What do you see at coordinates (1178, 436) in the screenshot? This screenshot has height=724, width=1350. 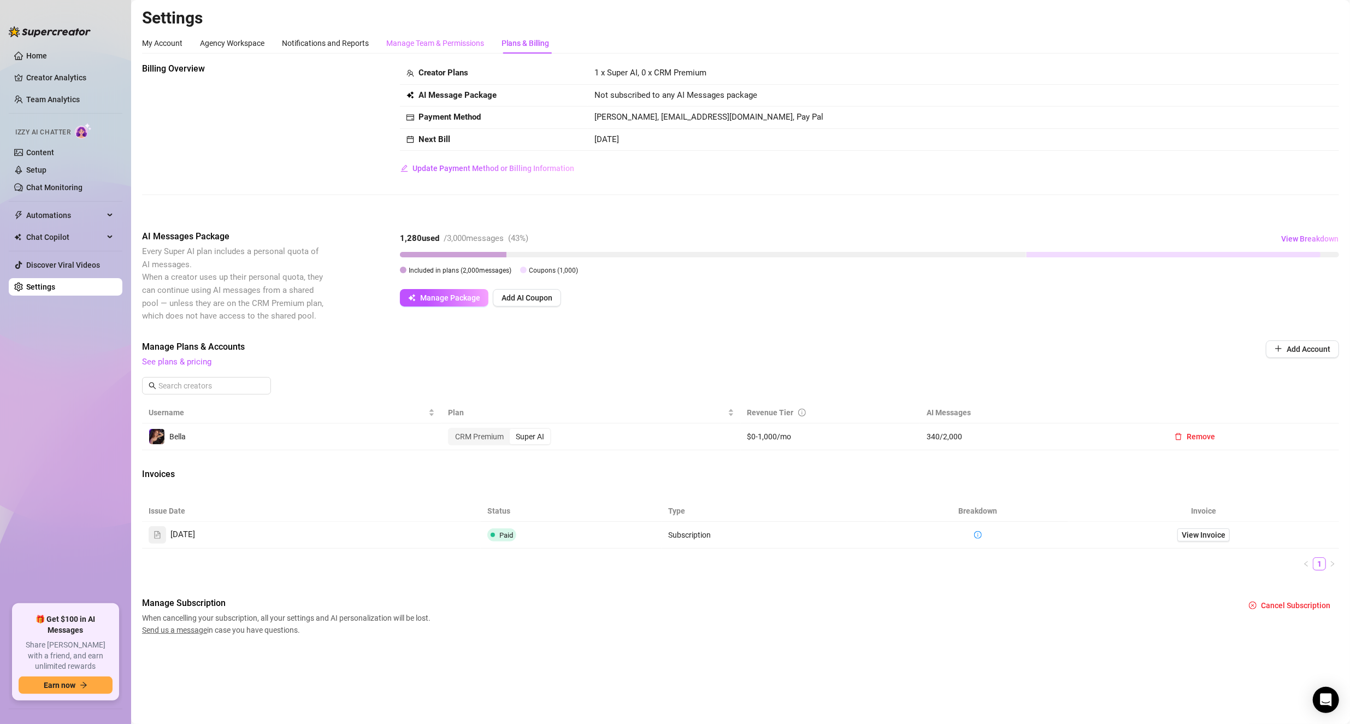 I see `span: delete` at bounding box center [1178, 436].